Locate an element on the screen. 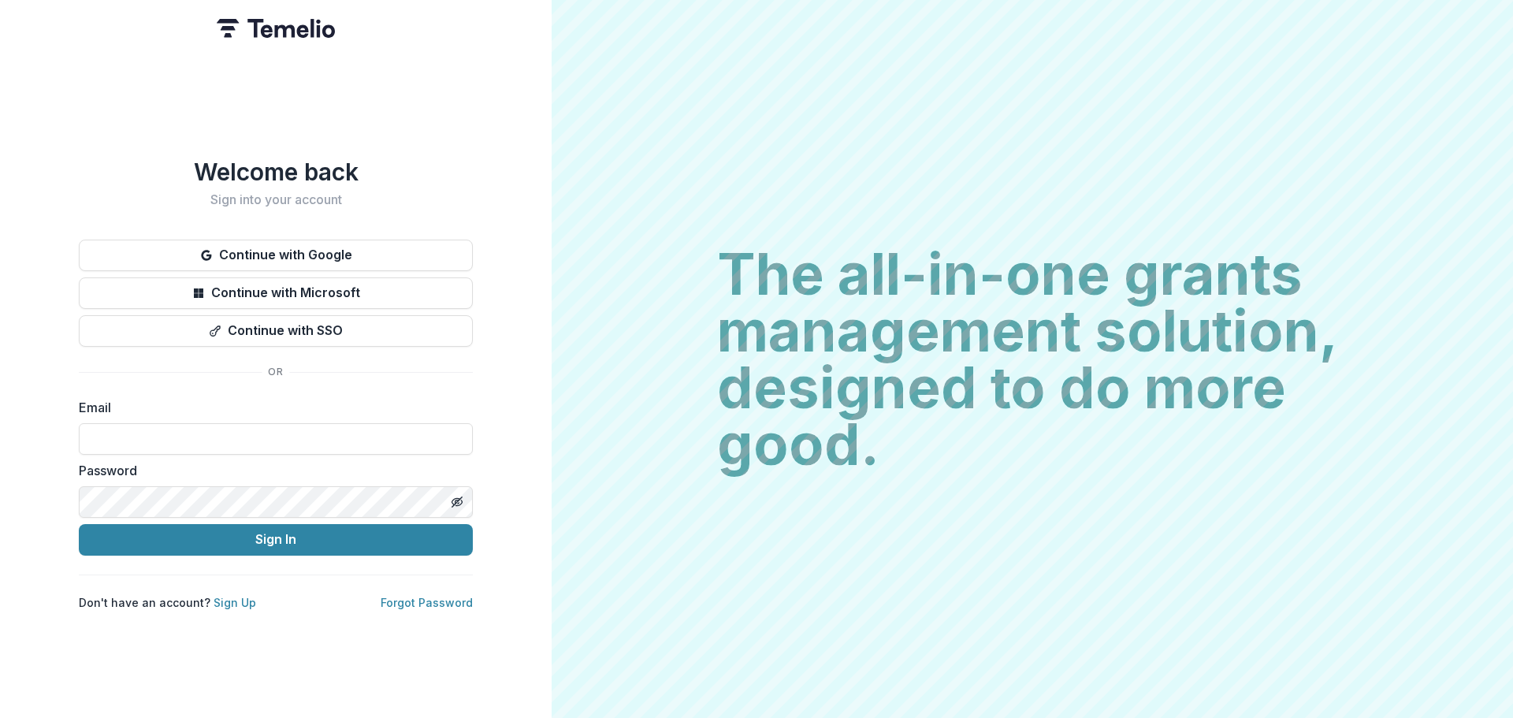 The width and height of the screenshot is (1513, 718). a: Sign Up is located at coordinates (235, 602).